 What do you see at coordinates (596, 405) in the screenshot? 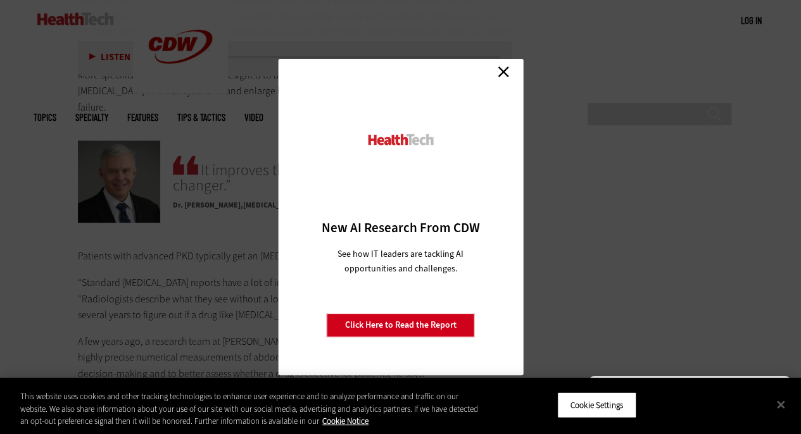
I see `button: Cookie Settings` at bounding box center [596, 405].